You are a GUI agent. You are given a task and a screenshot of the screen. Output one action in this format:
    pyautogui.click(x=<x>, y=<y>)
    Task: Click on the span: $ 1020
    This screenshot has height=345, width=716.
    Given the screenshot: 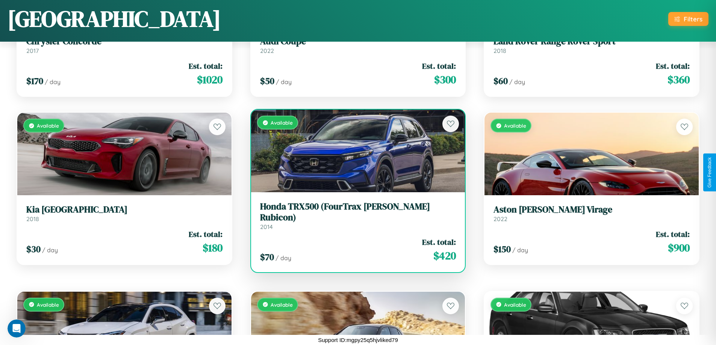 What is the action you would take?
    pyautogui.click(x=210, y=80)
    